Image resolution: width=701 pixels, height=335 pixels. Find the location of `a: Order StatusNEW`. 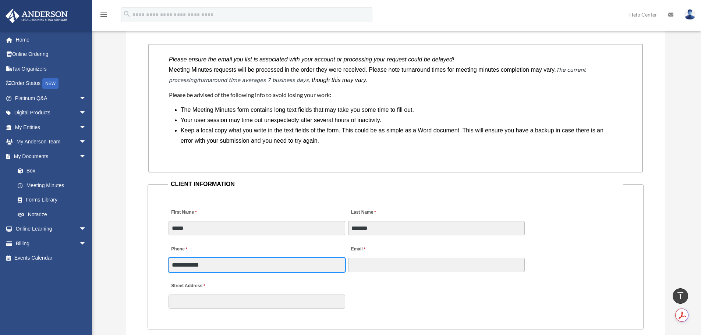

a: Order StatusNEW is located at coordinates (51, 84).